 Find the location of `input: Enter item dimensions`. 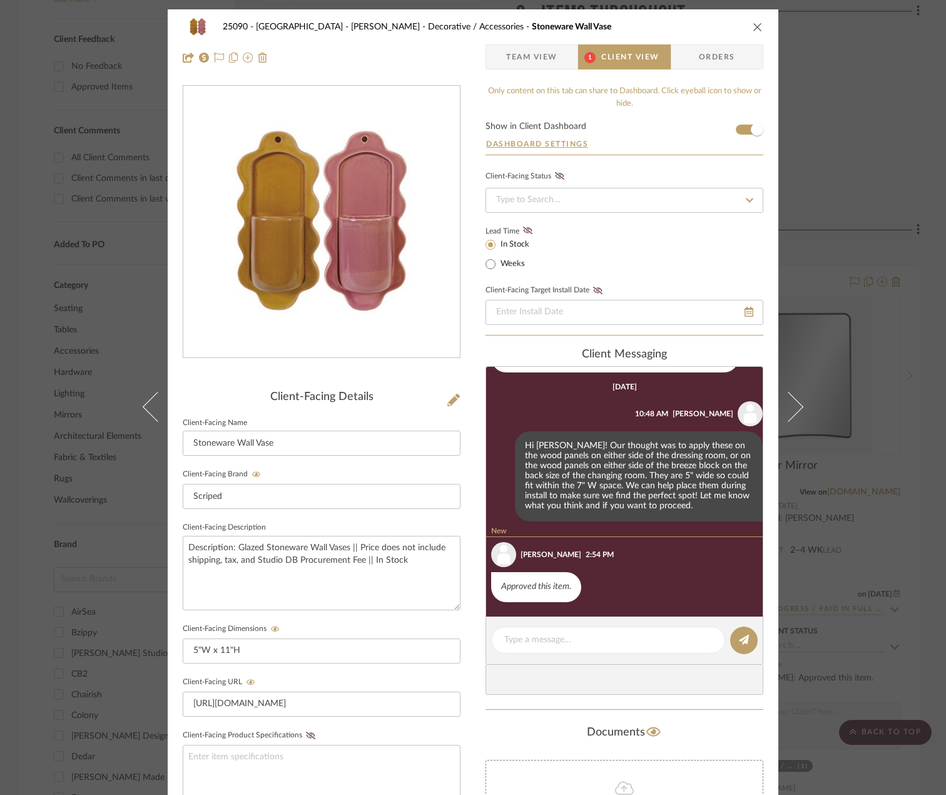

input: Enter item dimensions is located at coordinates (322, 651).